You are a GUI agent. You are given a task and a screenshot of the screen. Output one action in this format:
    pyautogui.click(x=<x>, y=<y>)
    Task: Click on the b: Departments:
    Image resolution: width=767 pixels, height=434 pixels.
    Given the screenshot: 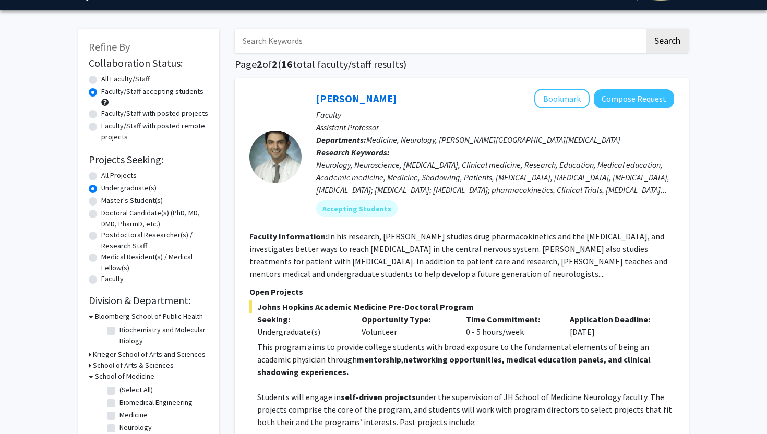 What is the action you would take?
    pyautogui.click(x=341, y=140)
    